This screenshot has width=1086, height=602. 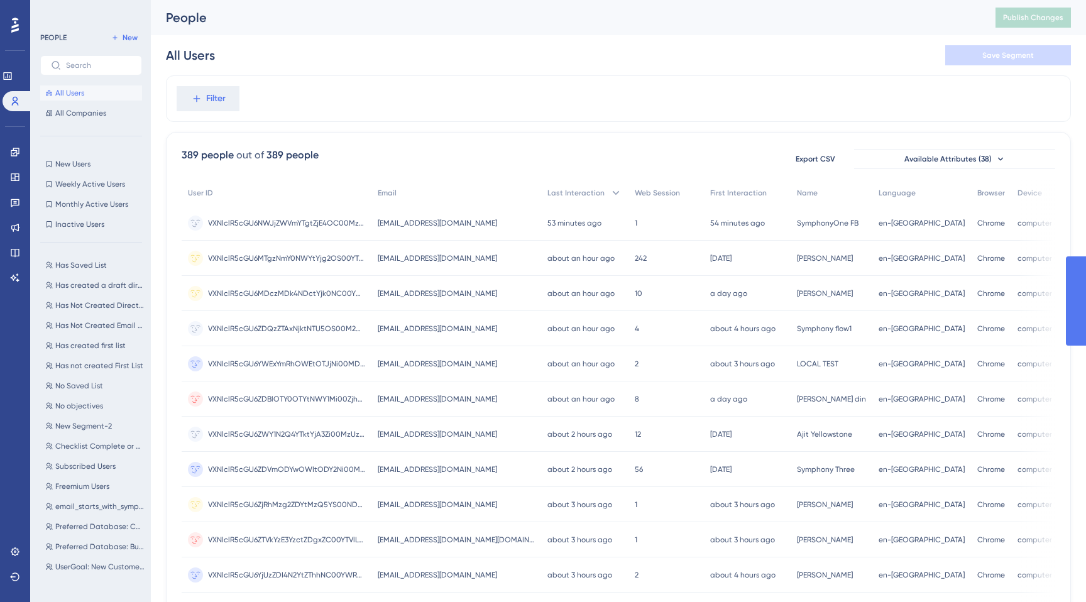 What do you see at coordinates (287, 540) in the screenshot?
I see `span: VXNlclR5cGU6ZTVkYzE3YzctZDgxZC00YTVlLTk0NWMtYTY4NjY5YzQ2MjJm` at bounding box center [287, 540].